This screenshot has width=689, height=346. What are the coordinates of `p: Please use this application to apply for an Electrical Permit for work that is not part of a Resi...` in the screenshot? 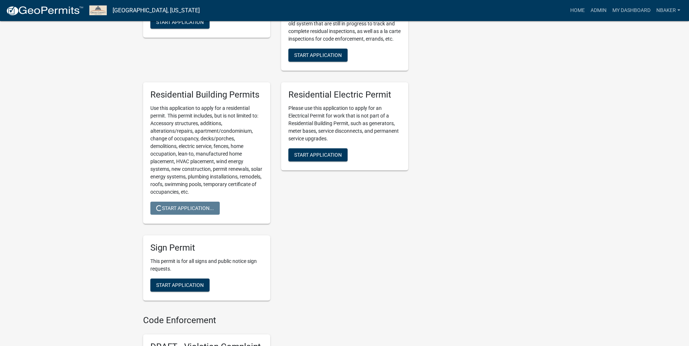 It's located at (345, 123).